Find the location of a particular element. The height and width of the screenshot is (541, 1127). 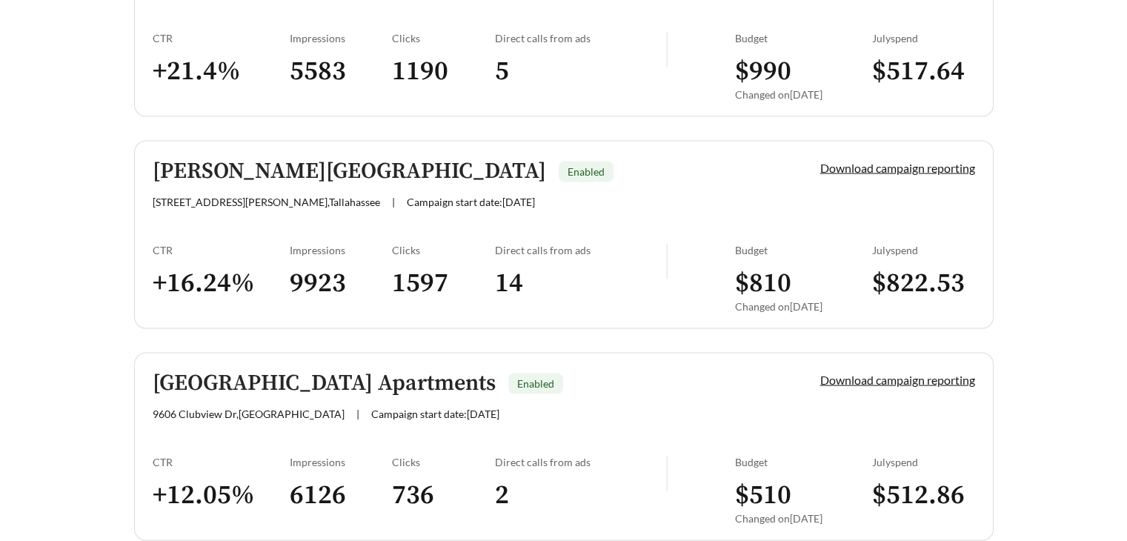

h3: 6126 is located at coordinates (341, 495).